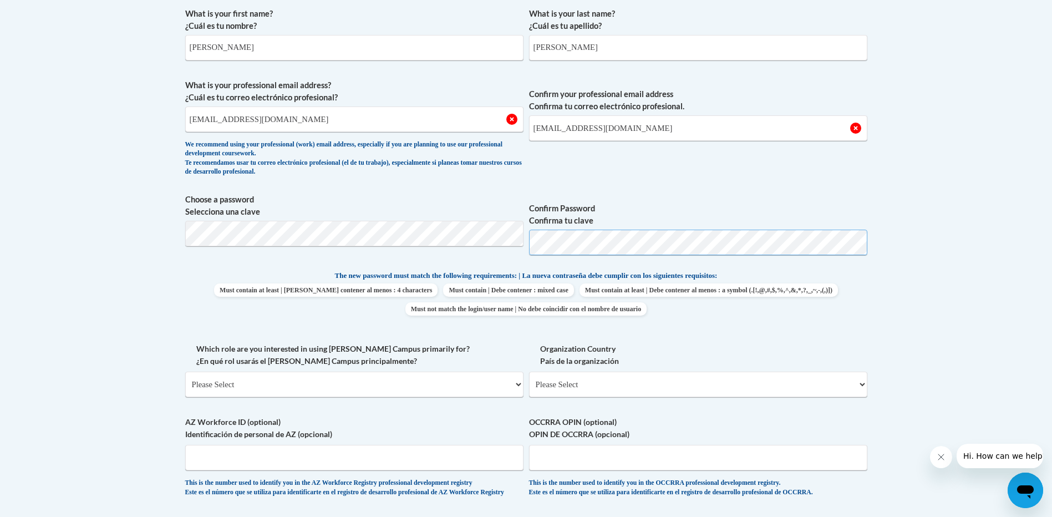 Image resolution: width=1052 pixels, height=517 pixels. I want to click on label: Choose a password Selecciona una clave, so click(354, 206).